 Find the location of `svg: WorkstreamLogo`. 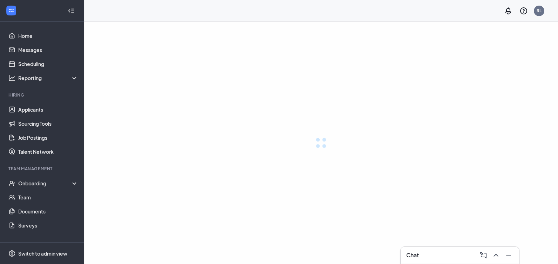

svg: WorkstreamLogo is located at coordinates (11, 11).